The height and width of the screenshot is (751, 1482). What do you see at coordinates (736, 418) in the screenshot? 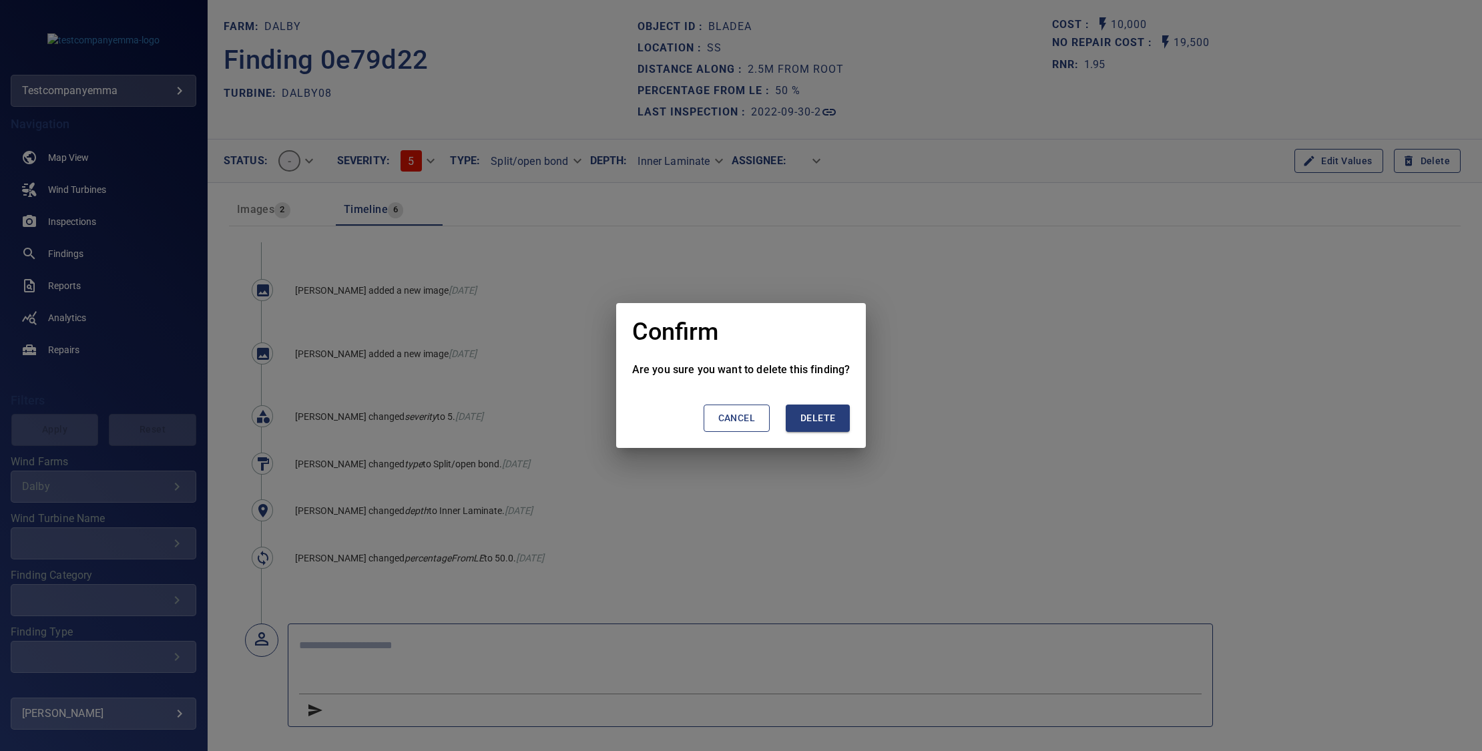
I see `span: Cancel` at bounding box center [736, 418].